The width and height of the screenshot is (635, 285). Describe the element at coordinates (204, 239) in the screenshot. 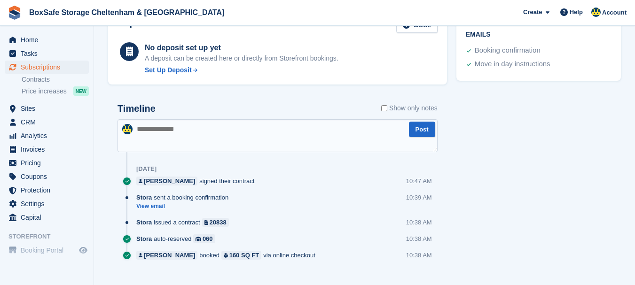

I see `a: 060` at that location.